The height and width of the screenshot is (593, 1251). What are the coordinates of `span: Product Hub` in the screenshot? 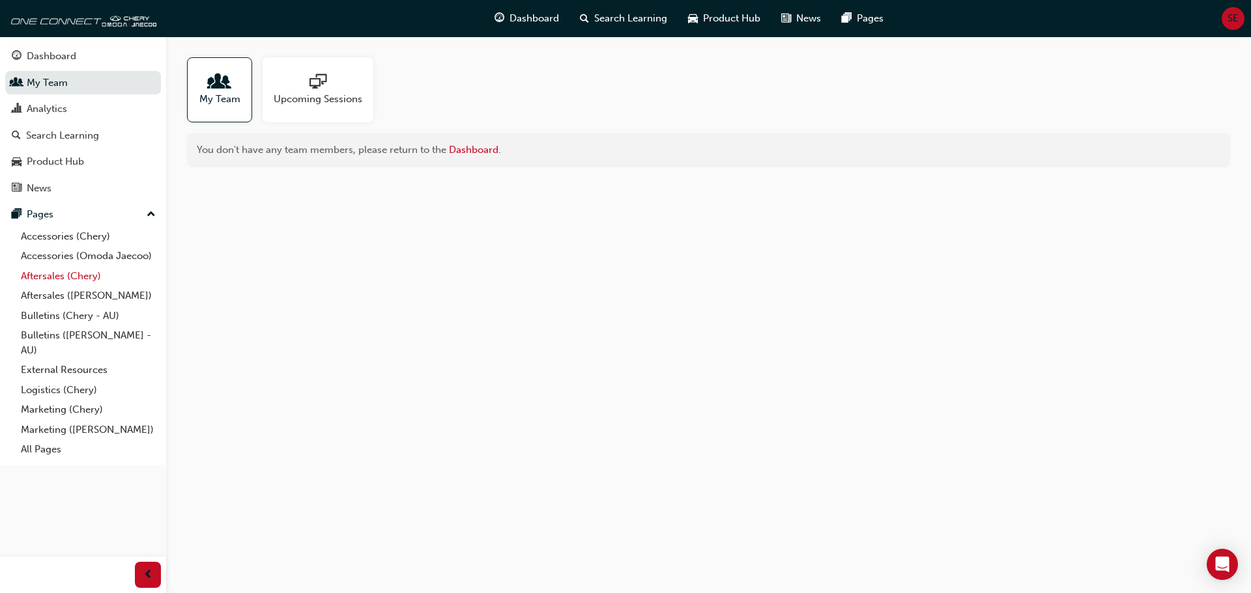 It's located at (731, 18).